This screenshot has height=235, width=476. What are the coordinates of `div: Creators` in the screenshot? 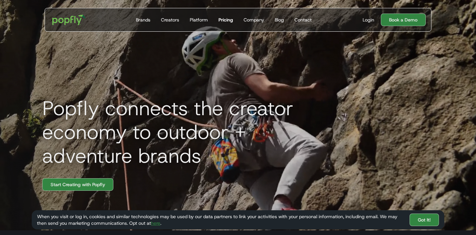 It's located at (170, 20).